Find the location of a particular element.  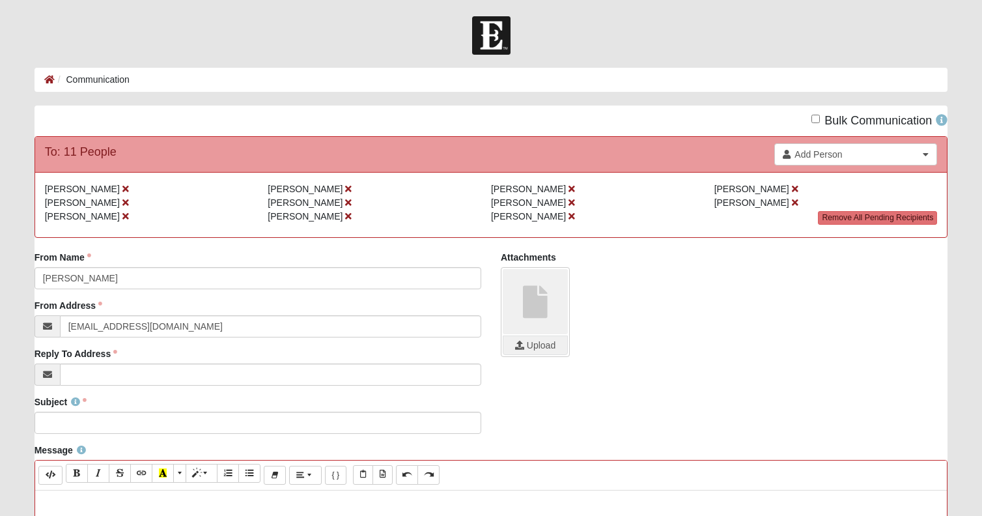

span: Add Person is located at coordinates (856, 154).